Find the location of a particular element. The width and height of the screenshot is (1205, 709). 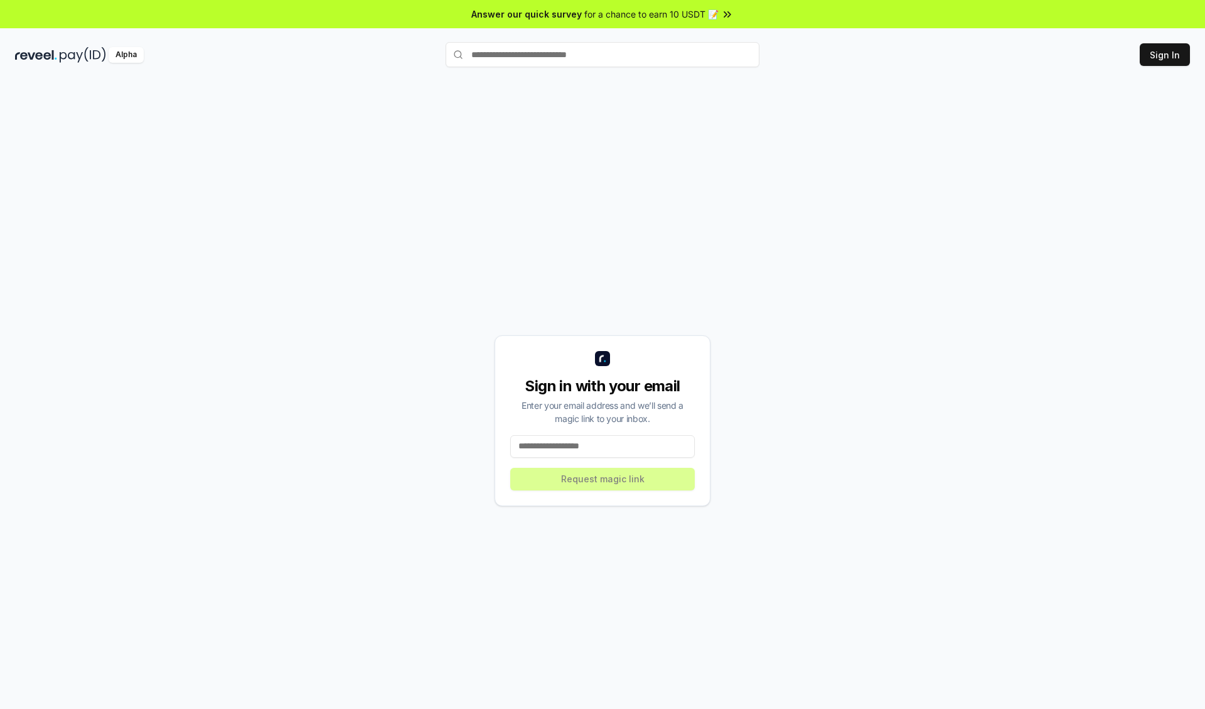

img: reveel_dark is located at coordinates (36, 55).